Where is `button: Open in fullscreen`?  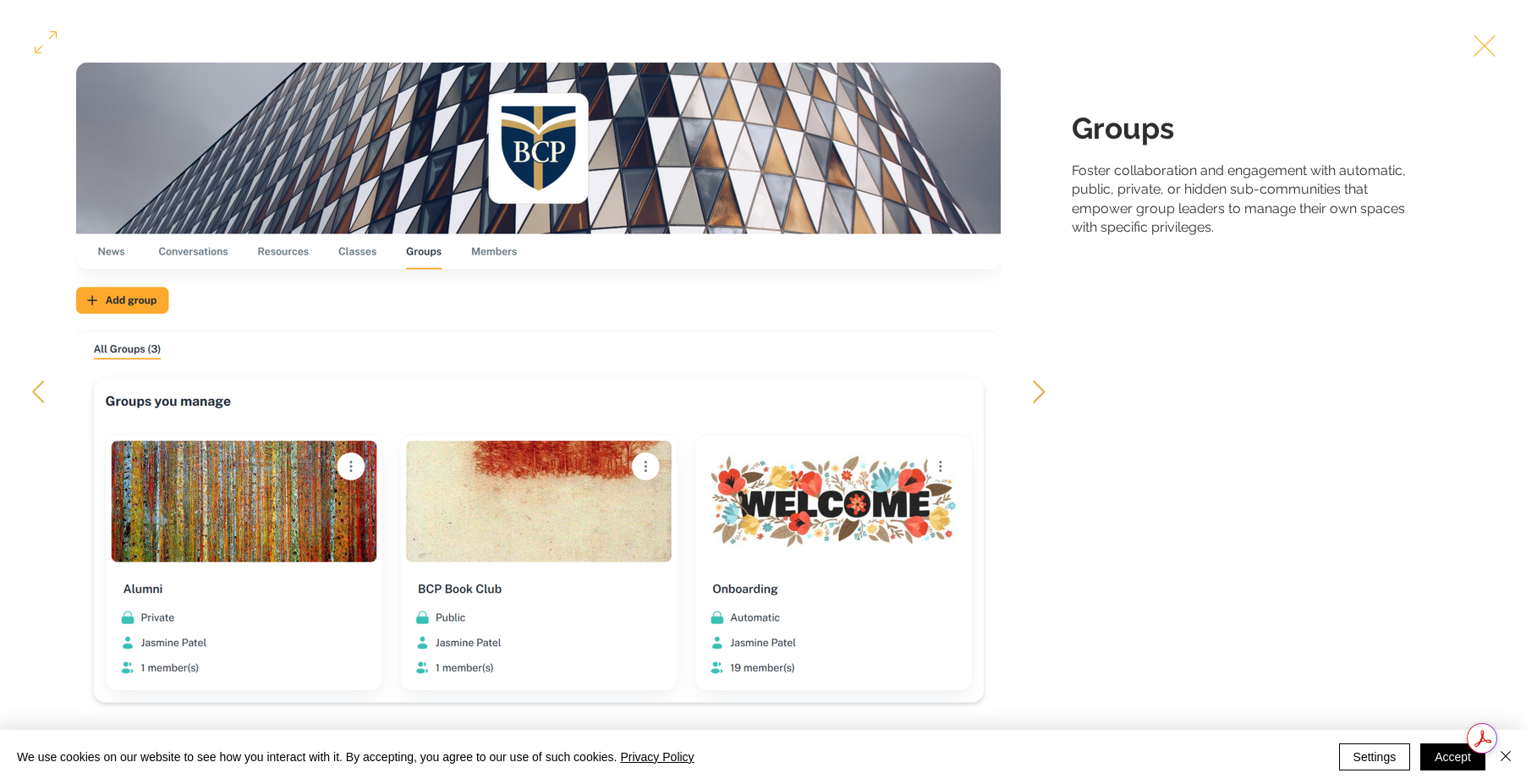 button: Open in fullscreen is located at coordinates (45, 41).